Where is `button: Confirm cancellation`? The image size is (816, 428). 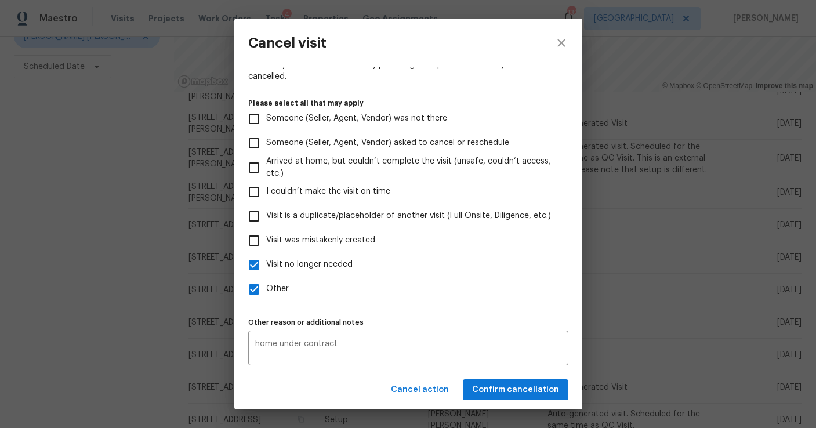 button: Confirm cancellation is located at coordinates (516, 390).